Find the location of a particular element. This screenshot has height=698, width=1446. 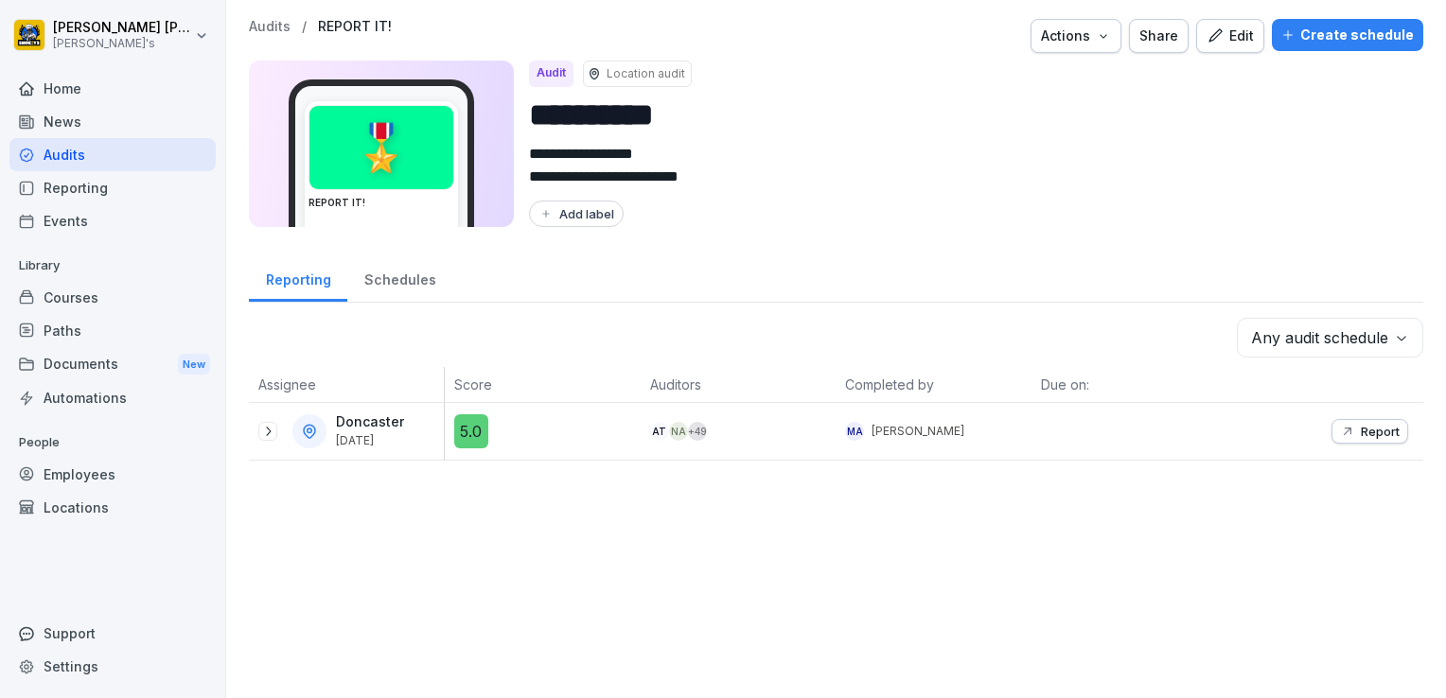

a: DocumentsNew is located at coordinates (113, 364).